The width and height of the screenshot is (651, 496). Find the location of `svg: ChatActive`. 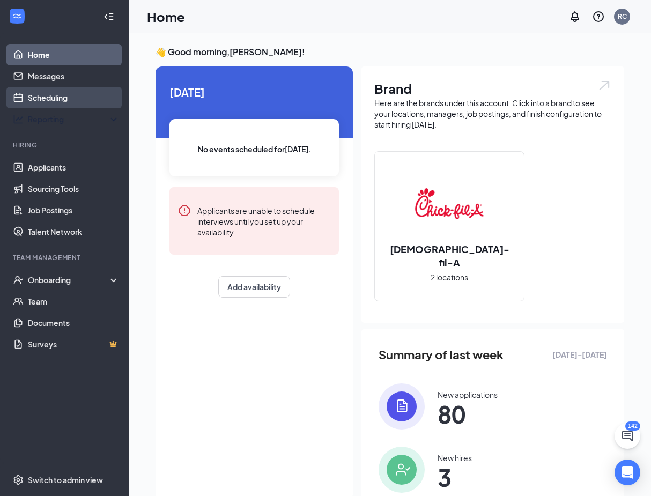

svg: ChatActive is located at coordinates (628, 436).